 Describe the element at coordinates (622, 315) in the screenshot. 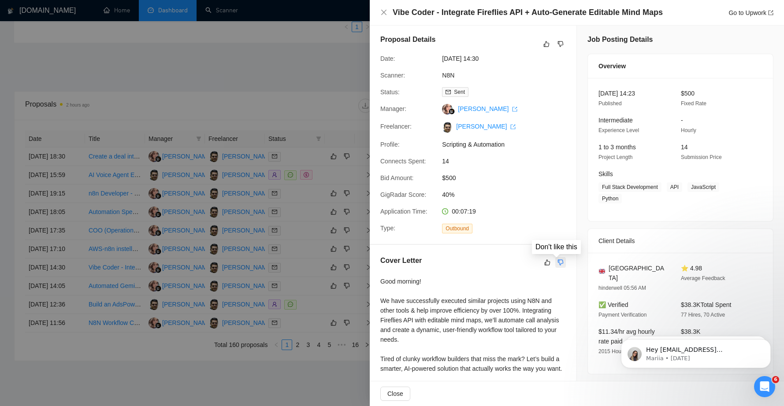

I see `span: Payment Verification` at that location.